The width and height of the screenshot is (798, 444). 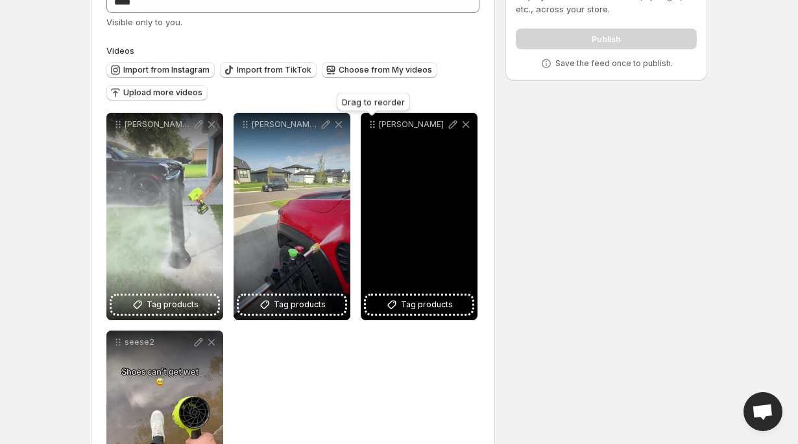 What do you see at coordinates (274, 70) in the screenshot?
I see `span: Import from TikTok` at bounding box center [274, 70].